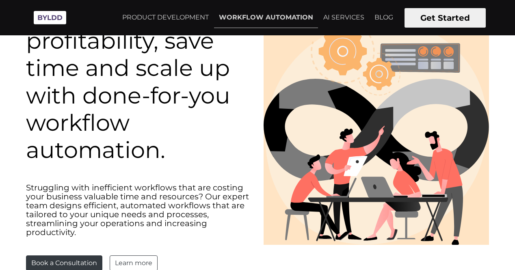 This screenshot has height=270, width=515. What do you see at coordinates (50, 17) in the screenshot?
I see `img: Byldd - Product Development Company` at bounding box center [50, 17].